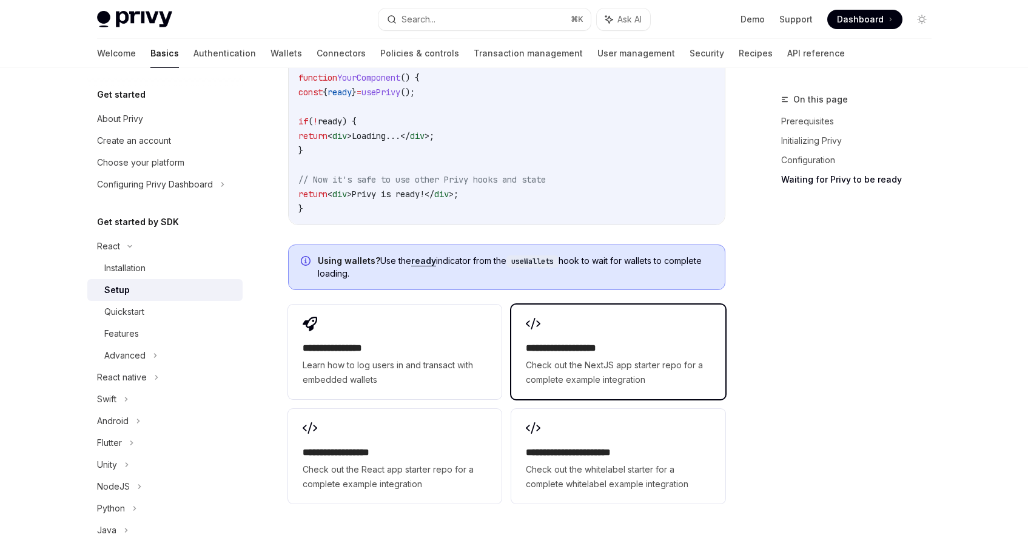  I want to click on div: Installation, so click(125, 268).